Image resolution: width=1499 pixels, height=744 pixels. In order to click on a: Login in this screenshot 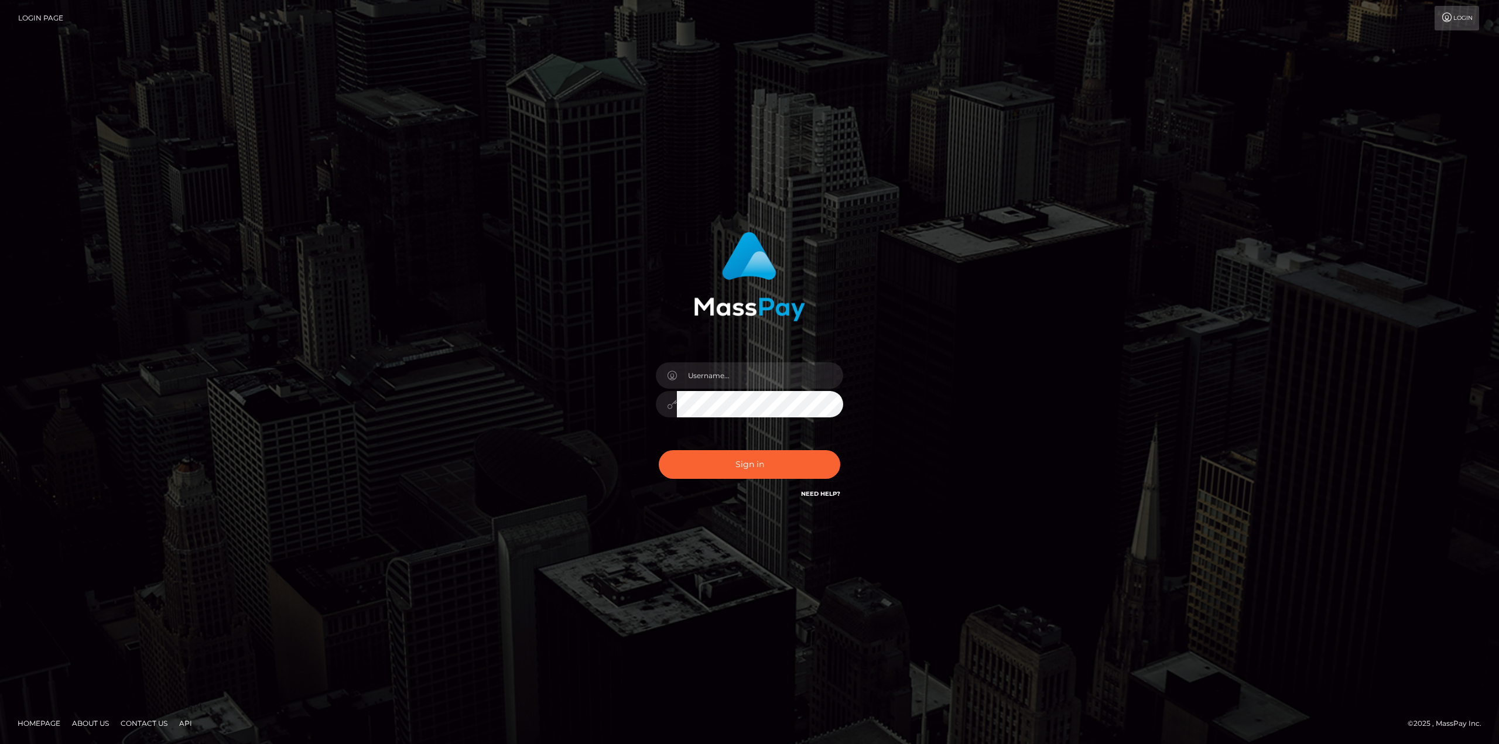, I will do `click(1457, 18)`.